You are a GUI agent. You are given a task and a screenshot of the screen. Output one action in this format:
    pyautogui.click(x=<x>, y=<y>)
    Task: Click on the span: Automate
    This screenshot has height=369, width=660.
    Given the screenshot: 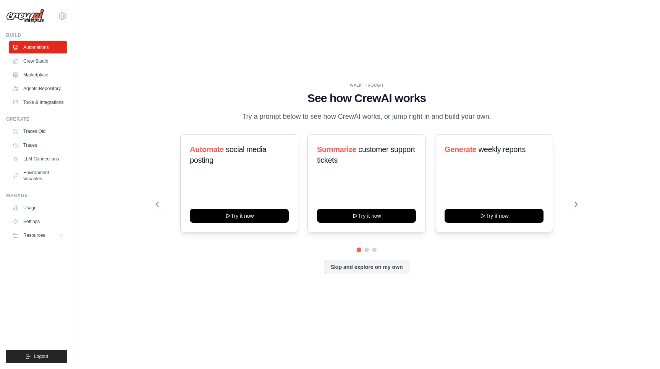 What is the action you would take?
    pyautogui.click(x=207, y=149)
    